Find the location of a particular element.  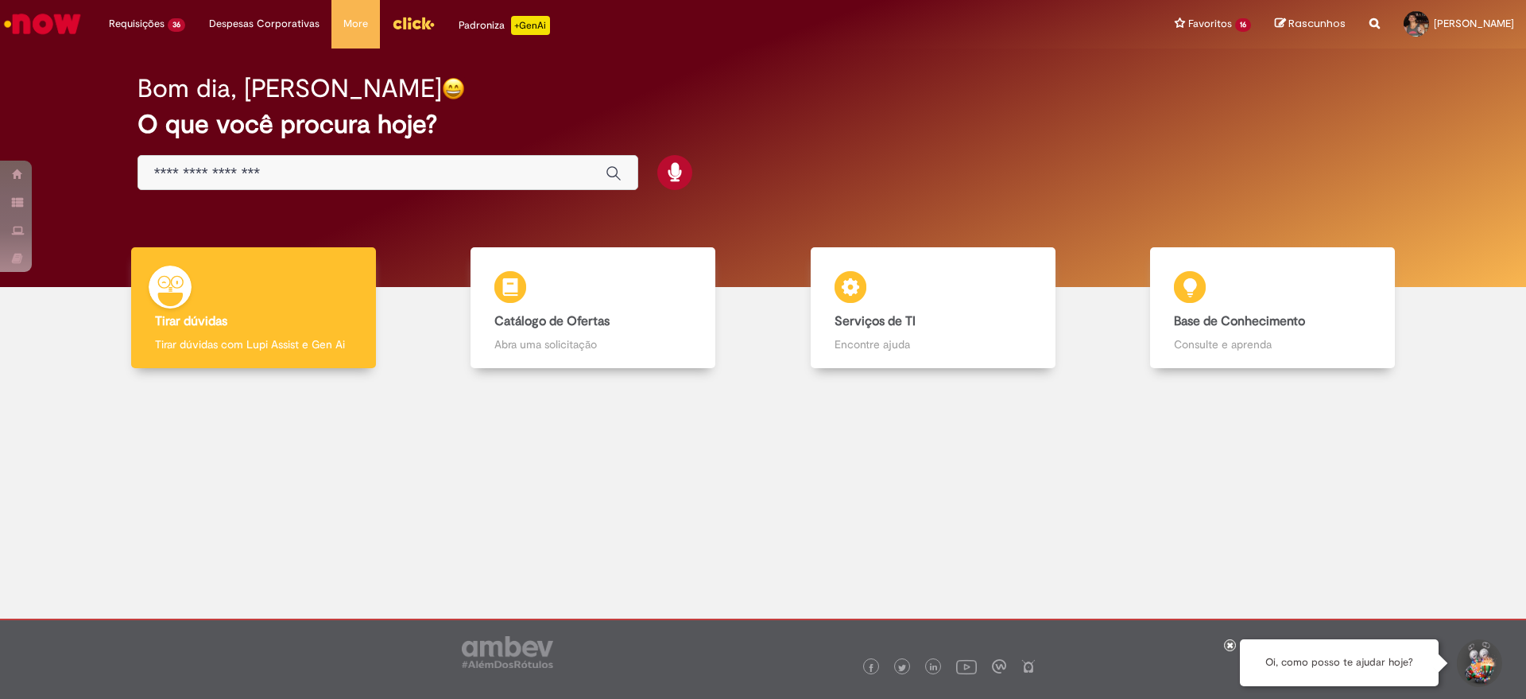

a: Serviços de TI Encontre ajuda is located at coordinates (933, 308).